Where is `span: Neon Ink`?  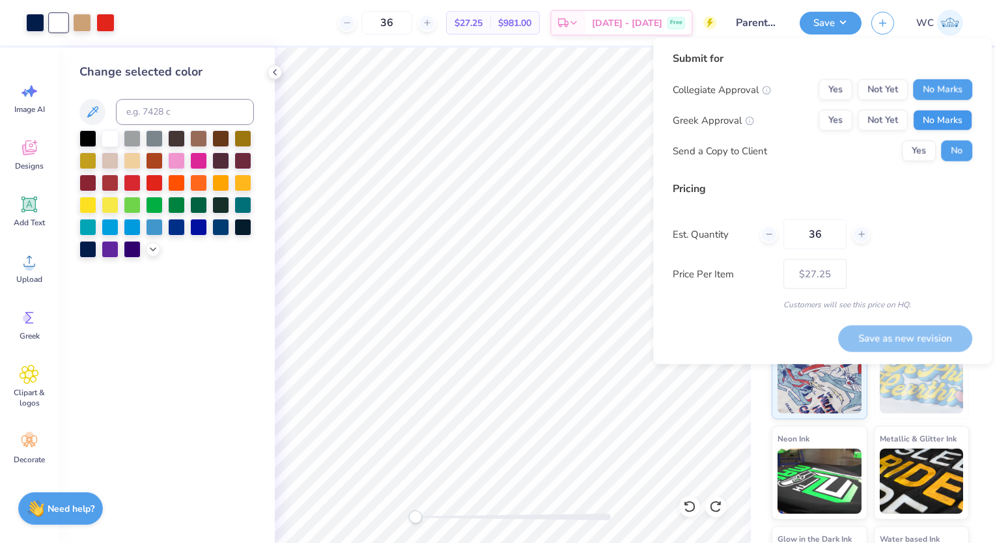 span: Neon Ink is located at coordinates (793, 438).